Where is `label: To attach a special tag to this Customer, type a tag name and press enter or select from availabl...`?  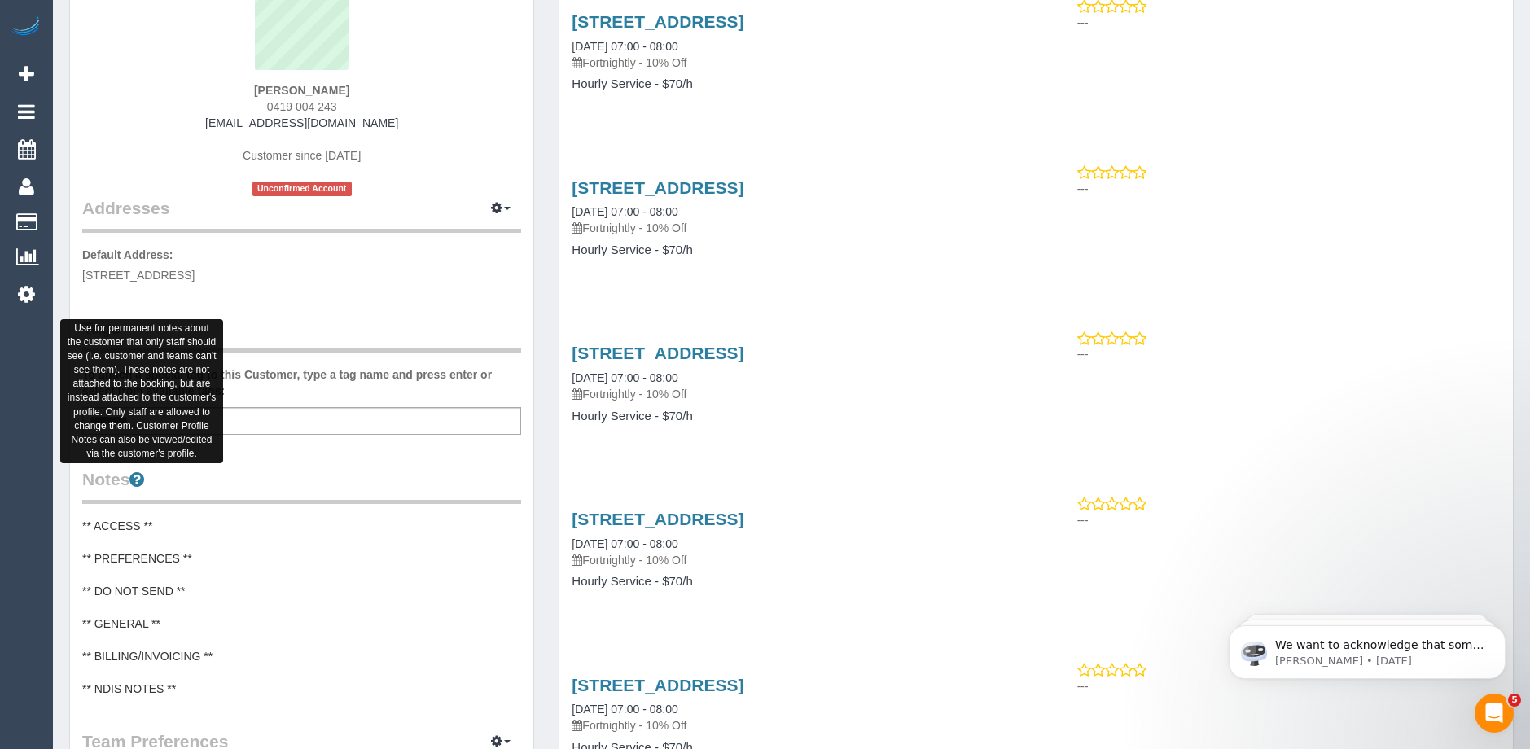
label: To attach a special tag to this Customer, type a tag name and press enter or select from availabl... is located at coordinates (301, 383).